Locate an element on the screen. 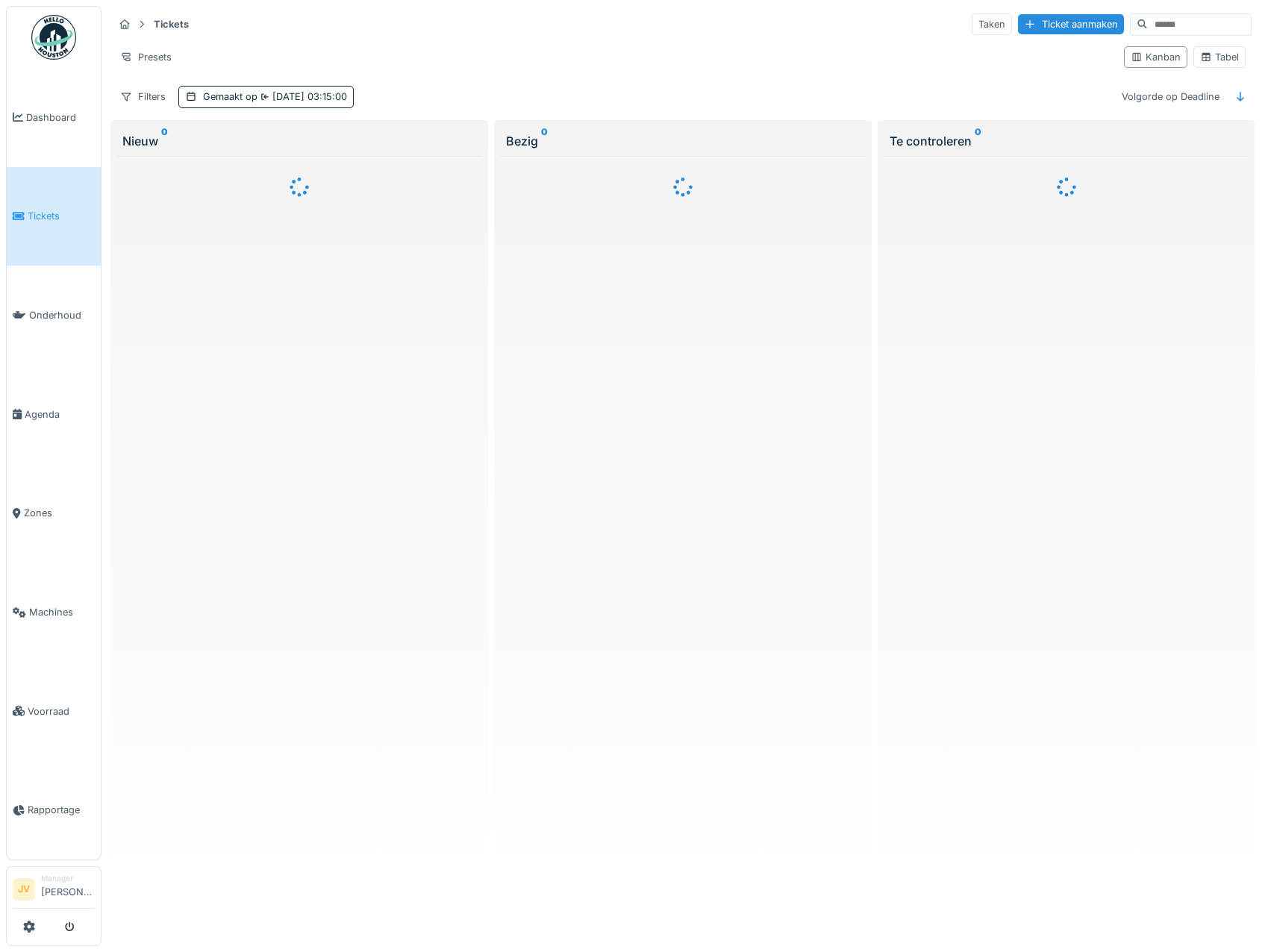 This screenshot has height=952, width=1265. strong: Tickets is located at coordinates (171, 24).